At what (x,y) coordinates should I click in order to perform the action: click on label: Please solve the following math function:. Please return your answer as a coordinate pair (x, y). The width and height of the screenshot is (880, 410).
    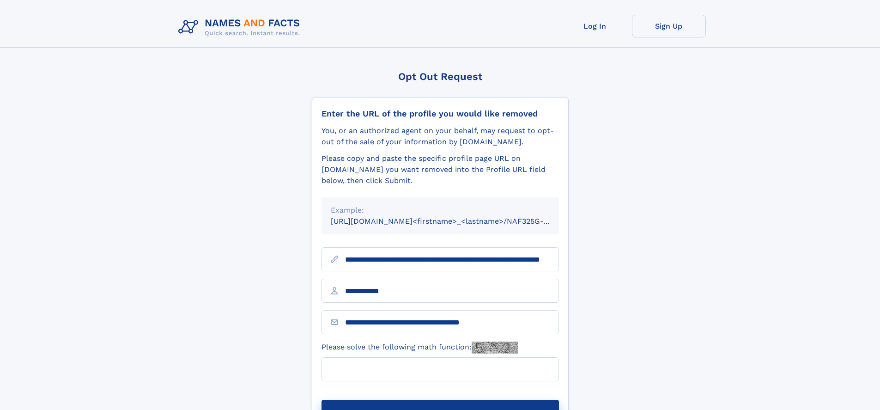
    Looking at the image, I should click on (420, 348).